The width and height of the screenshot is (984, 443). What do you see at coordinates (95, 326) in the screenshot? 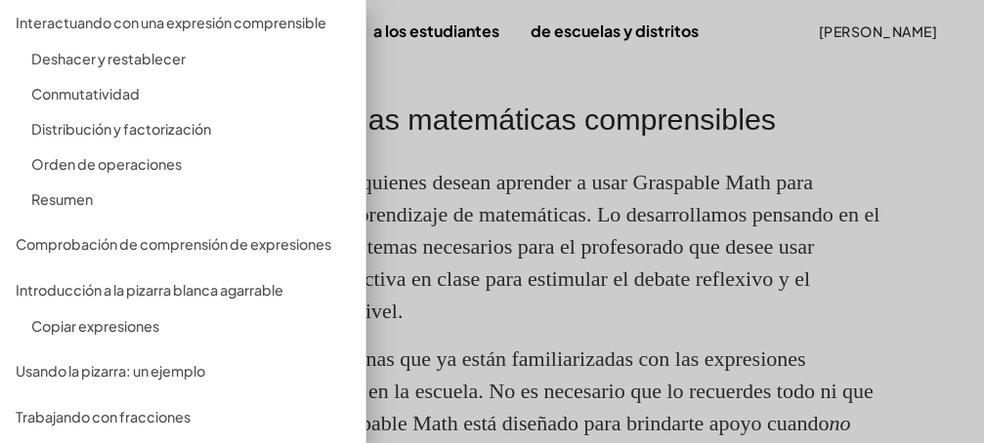
I see `font: Copiar expresiones` at bounding box center [95, 326].